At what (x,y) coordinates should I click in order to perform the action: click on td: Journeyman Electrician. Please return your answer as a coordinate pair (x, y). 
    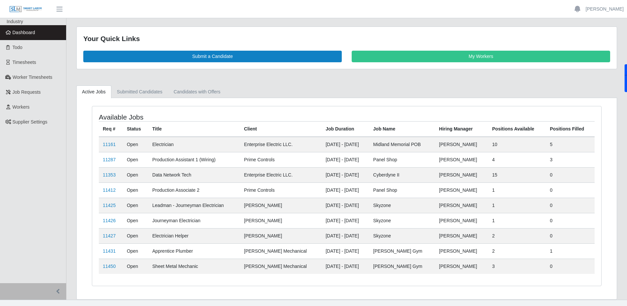
    Looking at the image, I should click on (194, 220).